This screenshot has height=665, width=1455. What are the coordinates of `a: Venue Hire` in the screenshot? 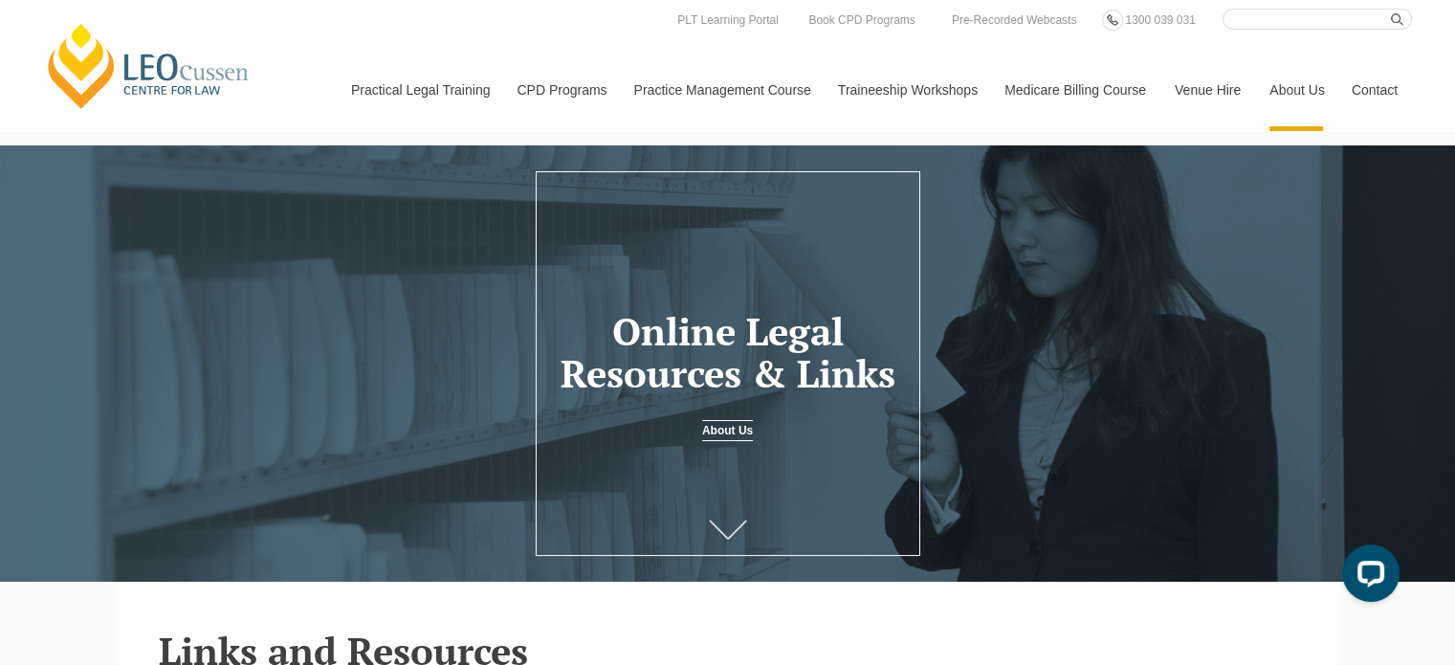 It's located at (1208, 90).